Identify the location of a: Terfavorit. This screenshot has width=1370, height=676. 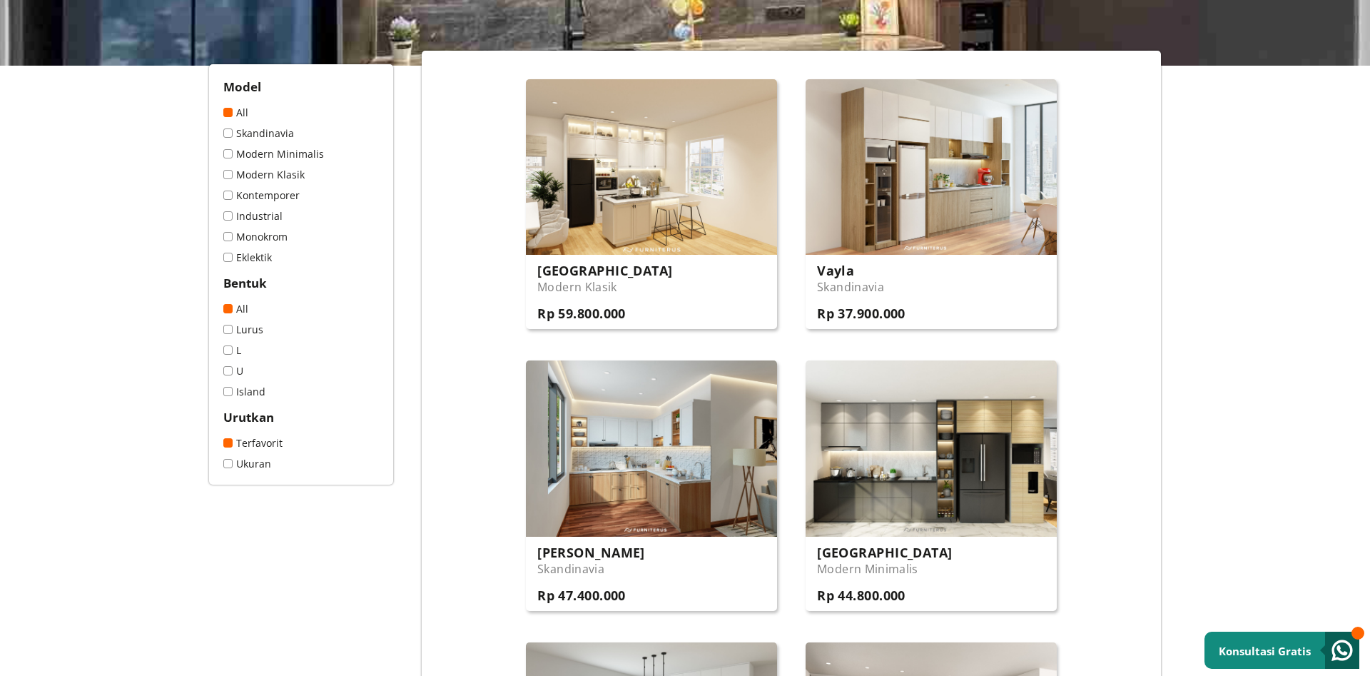
(301, 442).